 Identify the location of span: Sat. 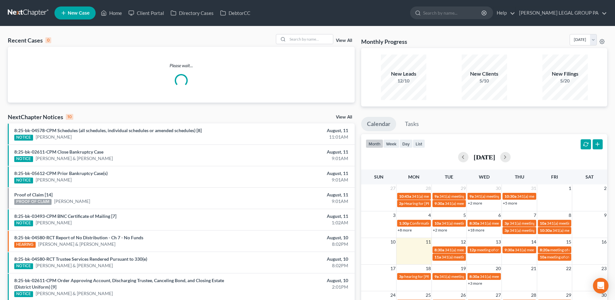
(589, 176).